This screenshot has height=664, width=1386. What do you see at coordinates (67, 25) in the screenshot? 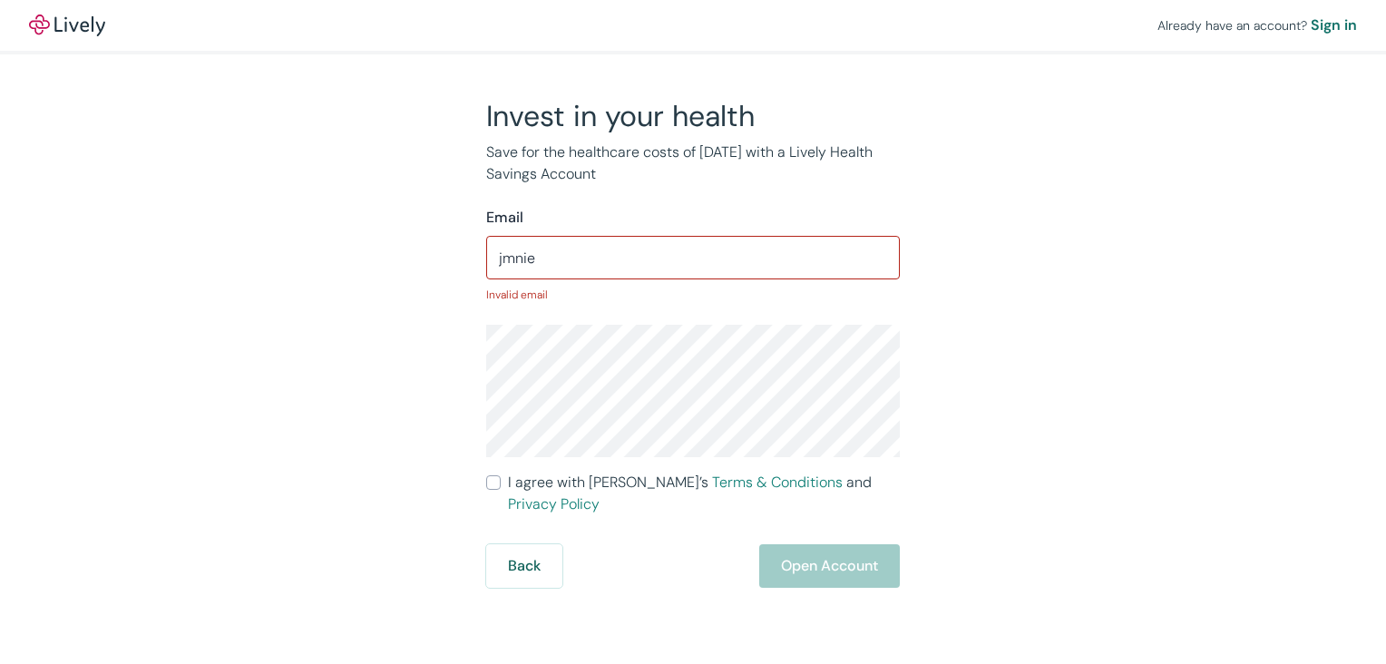
I see `a: LivelyLively` at bounding box center [67, 25].